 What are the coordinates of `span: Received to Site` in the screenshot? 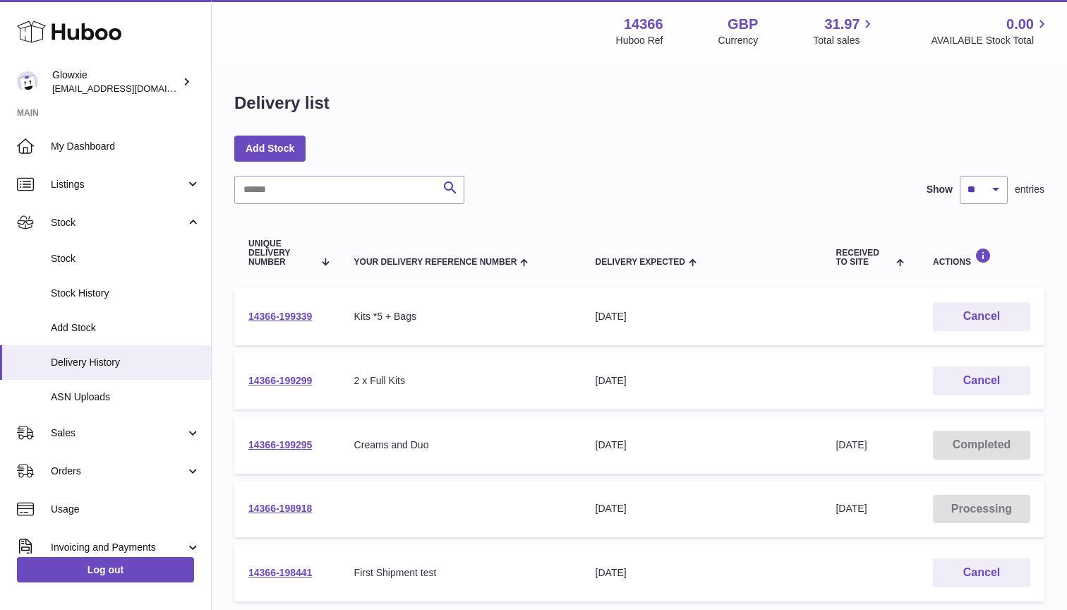 It's located at (864, 258).